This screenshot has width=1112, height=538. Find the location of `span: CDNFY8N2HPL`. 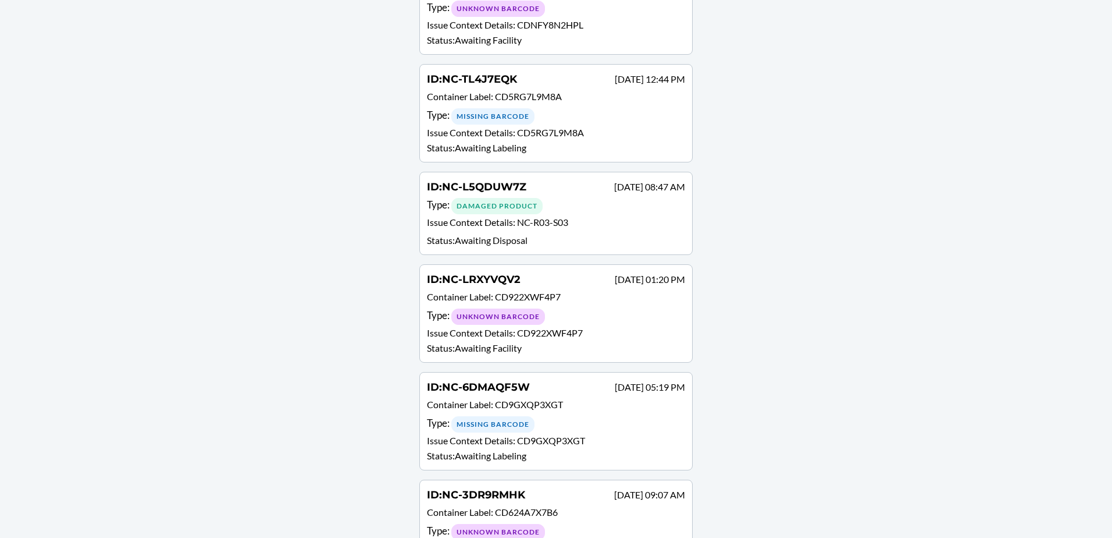

span: CDNFY8N2HPL is located at coordinates (550, 24).